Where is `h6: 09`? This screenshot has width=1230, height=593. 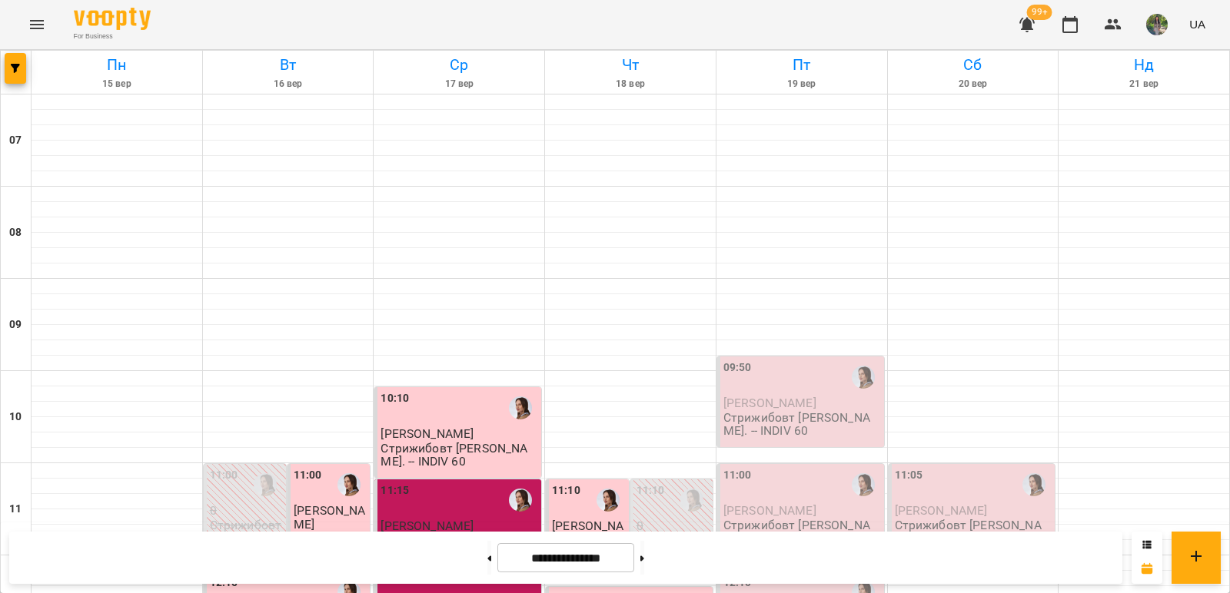 h6: 09 is located at coordinates (15, 325).